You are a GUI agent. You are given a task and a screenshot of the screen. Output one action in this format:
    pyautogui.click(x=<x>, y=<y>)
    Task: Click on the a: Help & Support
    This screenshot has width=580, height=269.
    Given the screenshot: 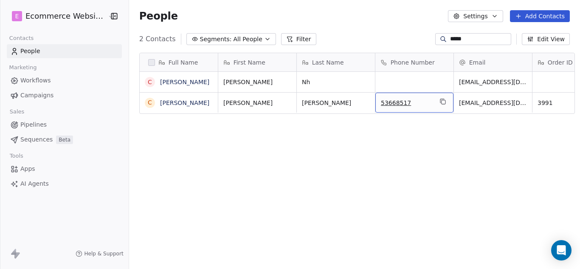 What is the action you would take?
    pyautogui.click(x=99, y=253)
    